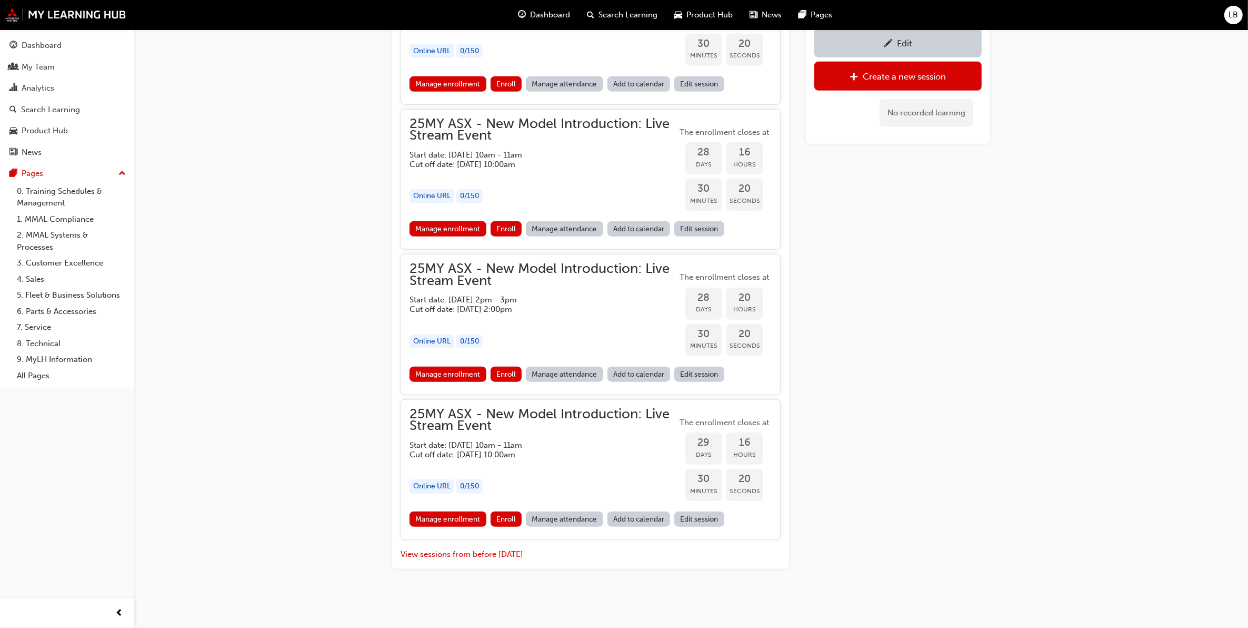  Describe the element at coordinates (772, 15) in the screenshot. I see `span: News` at that location.